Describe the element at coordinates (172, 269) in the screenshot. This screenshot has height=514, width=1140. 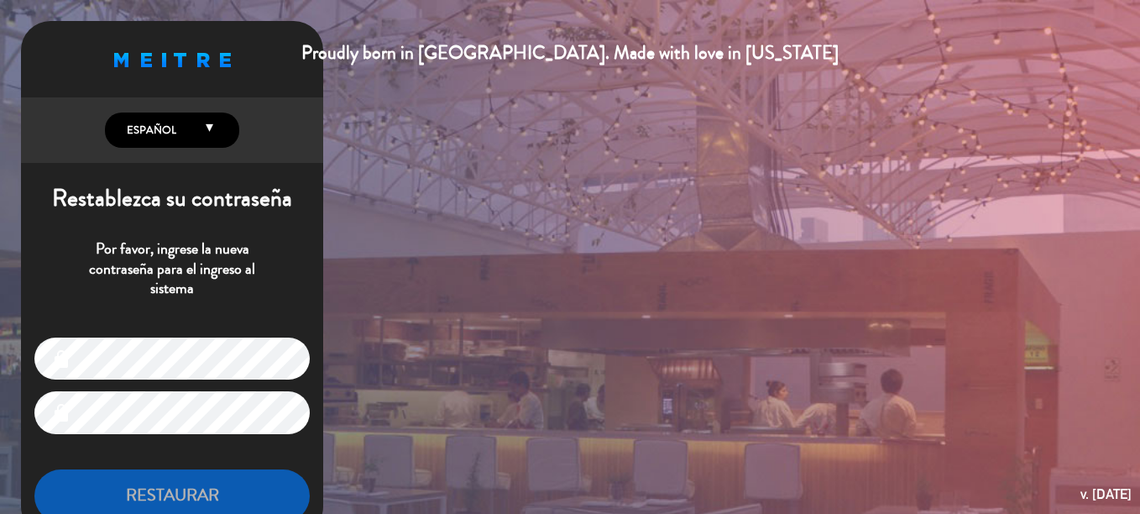
I see `p: Por favor, ingrese la nueva contraseña para el ingreso al sistema` at that location.